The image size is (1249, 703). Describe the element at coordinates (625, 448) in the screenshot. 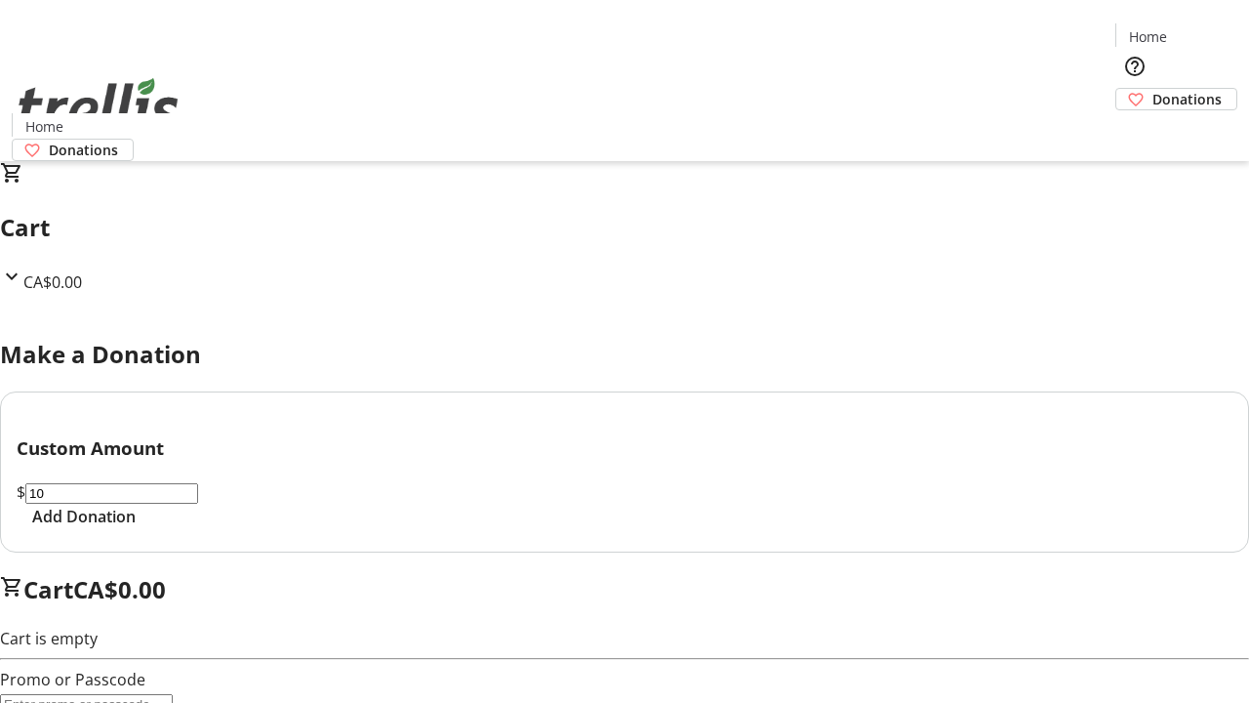

I see `h3: Custom Amount` at that location.